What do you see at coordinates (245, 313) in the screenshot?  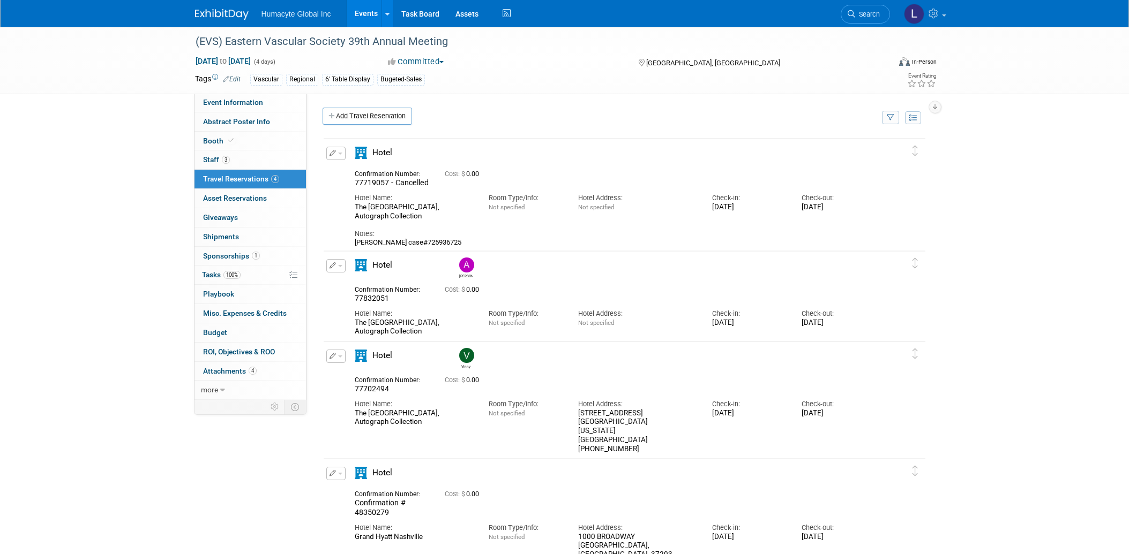 I see `span: Misc. Expenses & Credits` at bounding box center [245, 313].